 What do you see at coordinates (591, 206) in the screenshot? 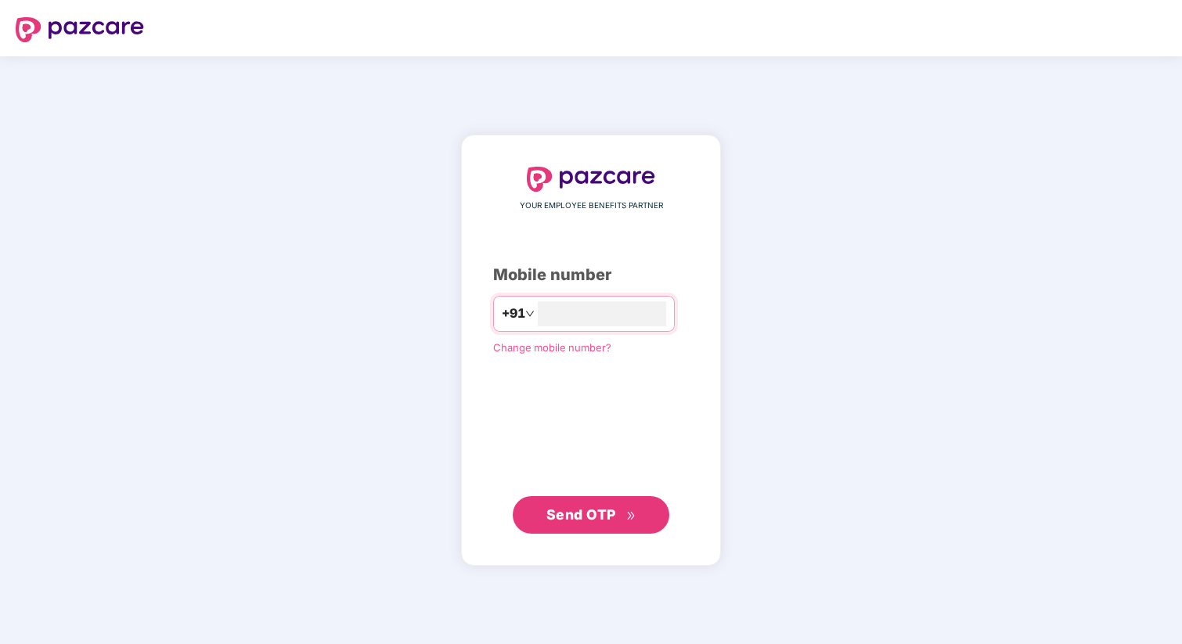
I see `span: YOUR EMPLOYEE BENEFITS PARTNER` at bounding box center [591, 206].